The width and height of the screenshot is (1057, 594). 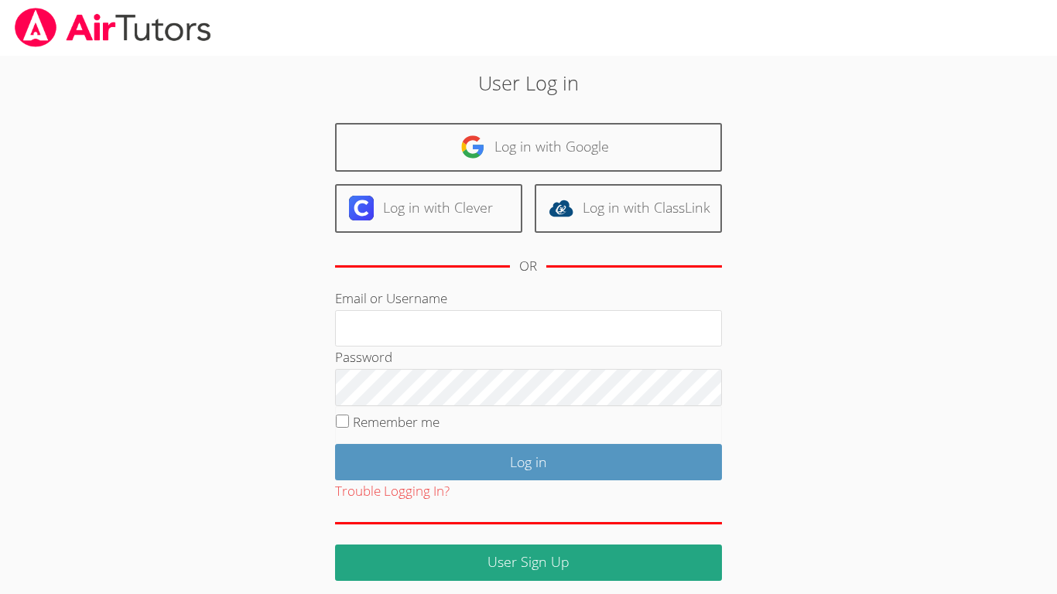 I want to click on img: clever-logo-6eab21bc6e7a338710f1a6ff85c0baf02591cd810cc4098c63d3a4b26e2feb20.svg, so click(x=361, y=208).